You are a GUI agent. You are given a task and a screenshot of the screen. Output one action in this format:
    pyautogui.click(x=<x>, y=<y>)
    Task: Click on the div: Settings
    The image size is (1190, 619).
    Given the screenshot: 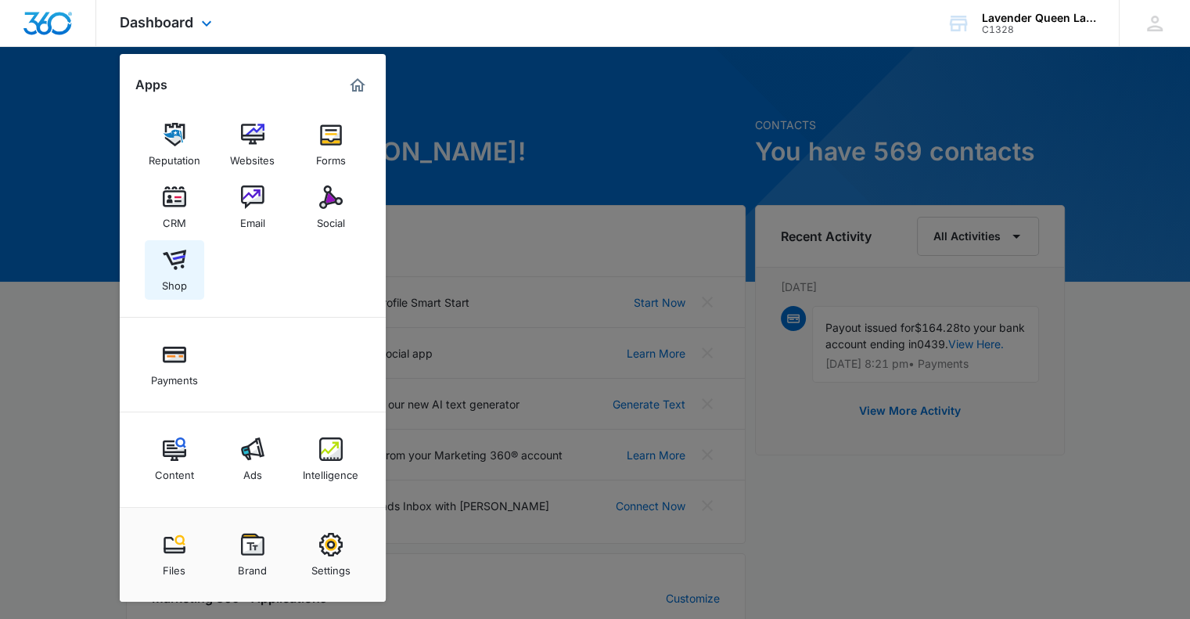 What is the action you would take?
    pyautogui.click(x=331, y=566)
    